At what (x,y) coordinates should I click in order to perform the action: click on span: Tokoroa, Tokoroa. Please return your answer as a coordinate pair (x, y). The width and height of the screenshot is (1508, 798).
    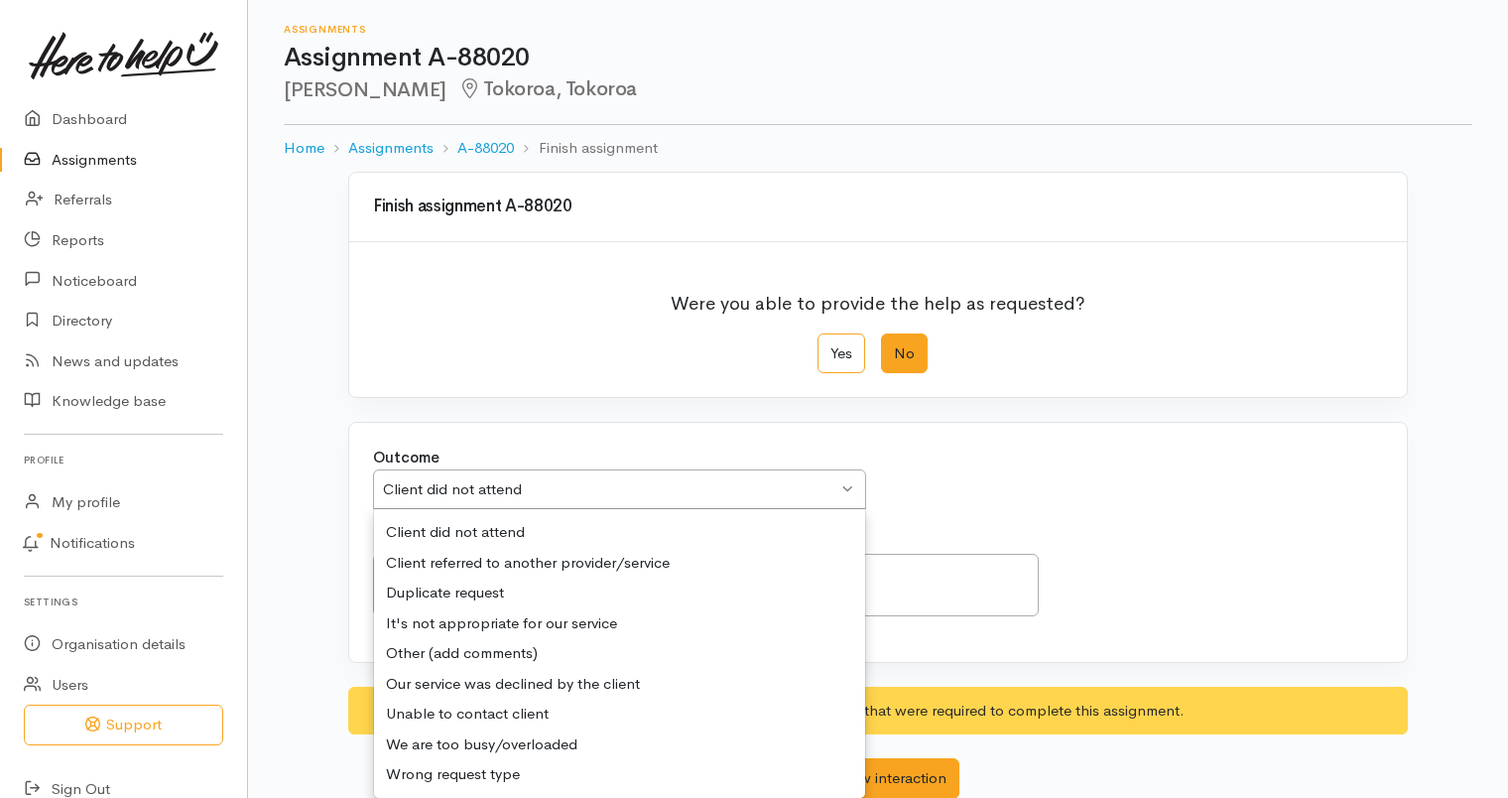
    Looking at the image, I should click on (548, 88).